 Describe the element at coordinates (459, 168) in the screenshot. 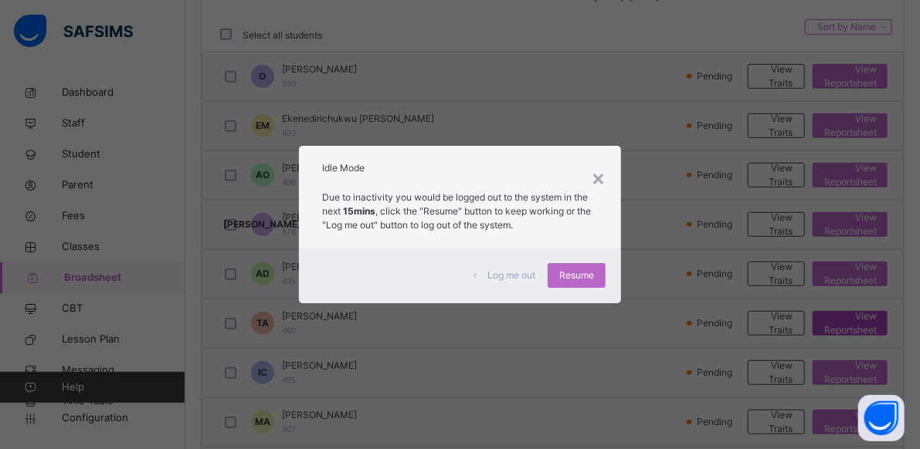

I see `h2: Idle Mode` at that location.